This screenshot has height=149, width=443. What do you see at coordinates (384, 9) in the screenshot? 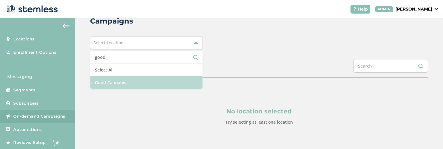
I see `div: ADMIN` at bounding box center [384, 9].